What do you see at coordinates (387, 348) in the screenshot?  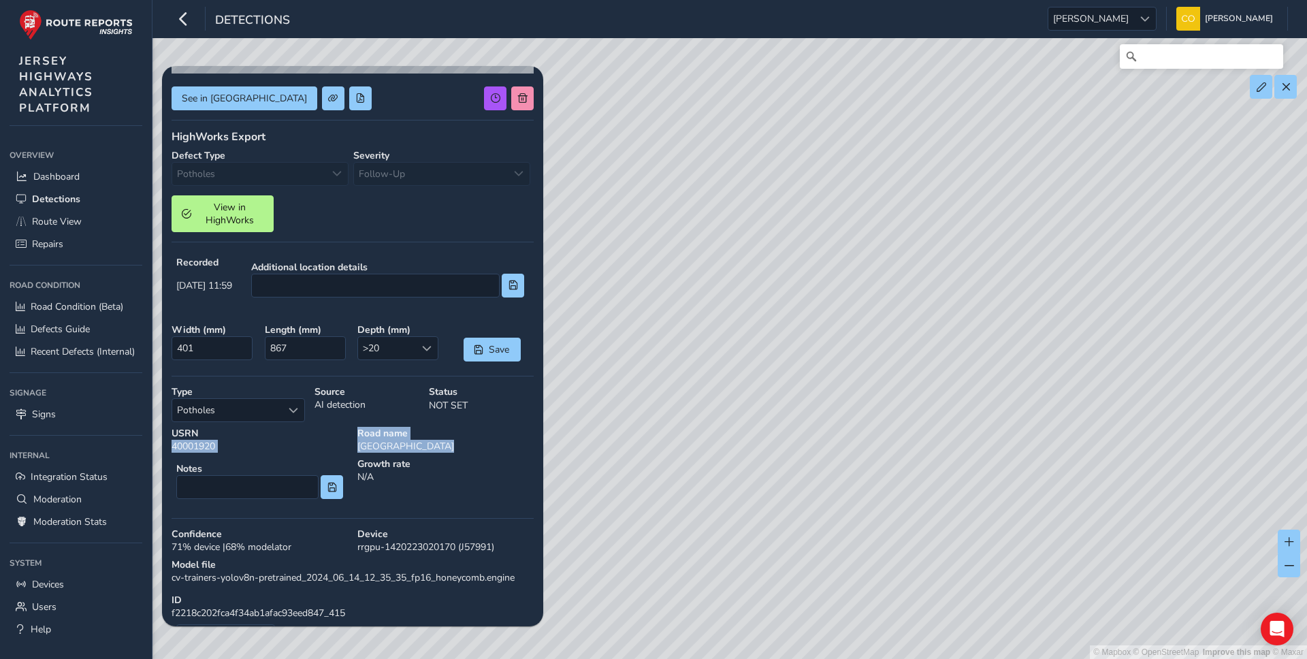 I see `span: >20` at bounding box center [387, 348].